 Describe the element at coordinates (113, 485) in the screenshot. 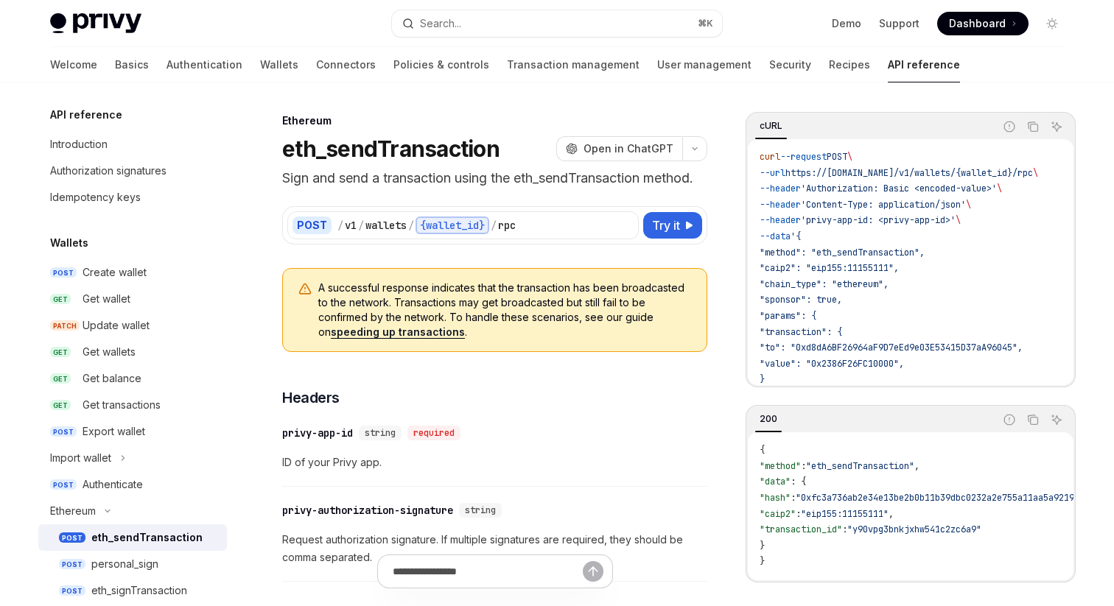

I see `div: Authenticate` at that location.